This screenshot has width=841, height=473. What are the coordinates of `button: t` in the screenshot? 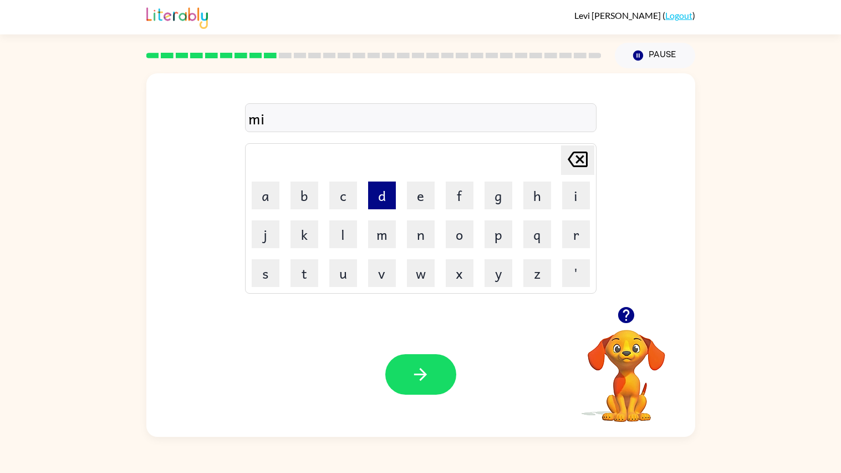 It's located at (305, 273).